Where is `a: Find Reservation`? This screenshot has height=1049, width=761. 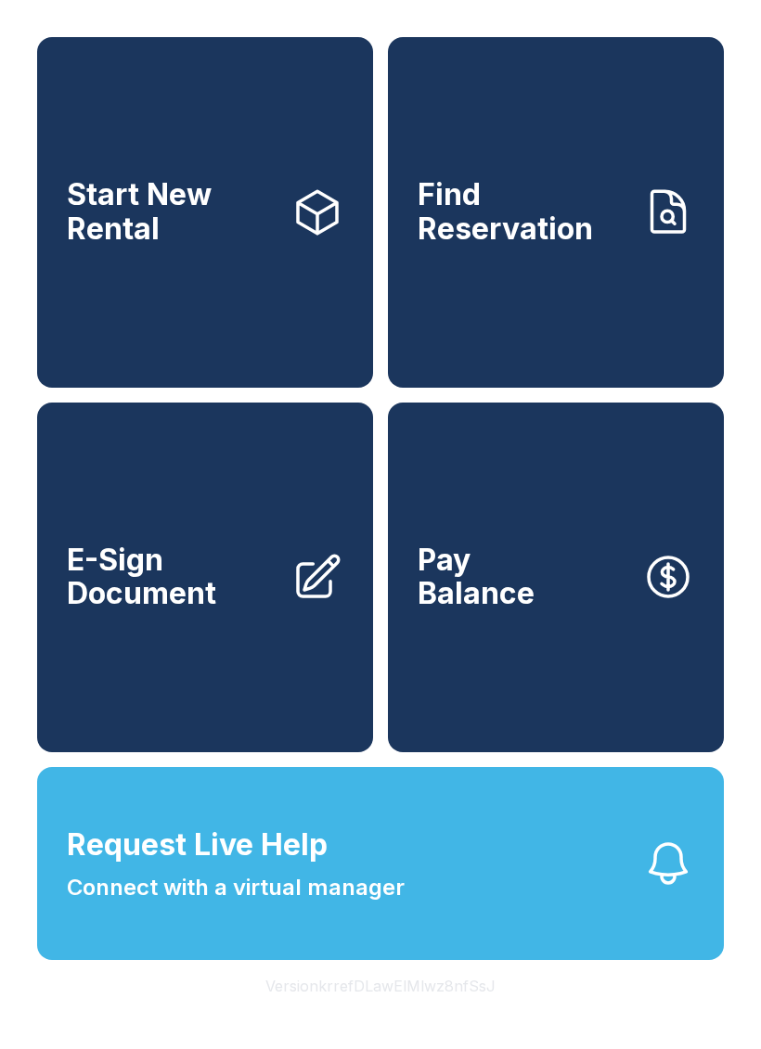 a: Find Reservation is located at coordinates (556, 212).